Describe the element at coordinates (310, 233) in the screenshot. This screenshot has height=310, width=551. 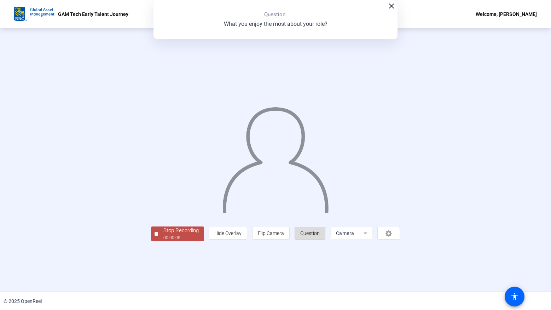
I see `button: Question` at that location.